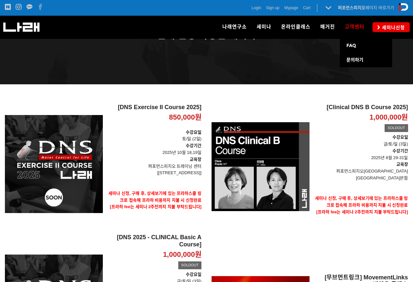 The width and height of the screenshot is (413, 282). I want to click on a: 세미나신청, so click(391, 27).